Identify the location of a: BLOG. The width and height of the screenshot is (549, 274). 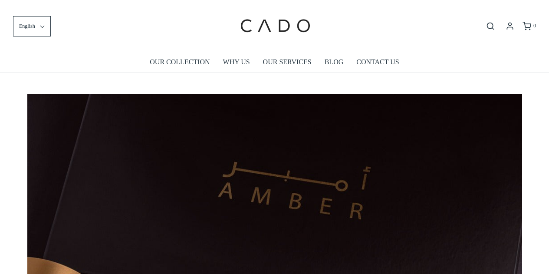
(334, 62).